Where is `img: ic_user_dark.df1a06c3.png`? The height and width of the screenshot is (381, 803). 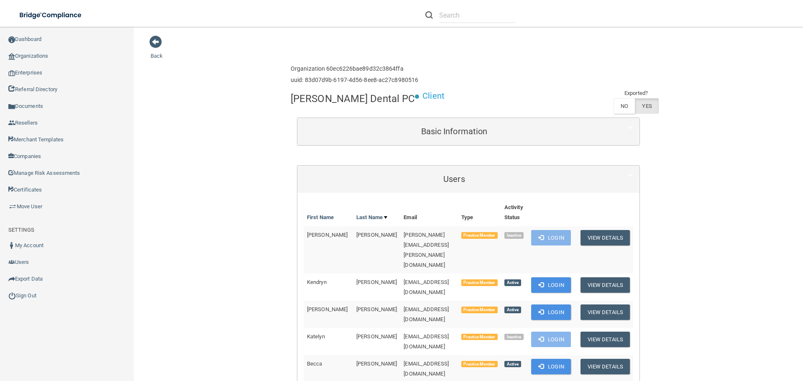 img: ic_user_dark.df1a06c3.png is located at coordinates (12, 246).